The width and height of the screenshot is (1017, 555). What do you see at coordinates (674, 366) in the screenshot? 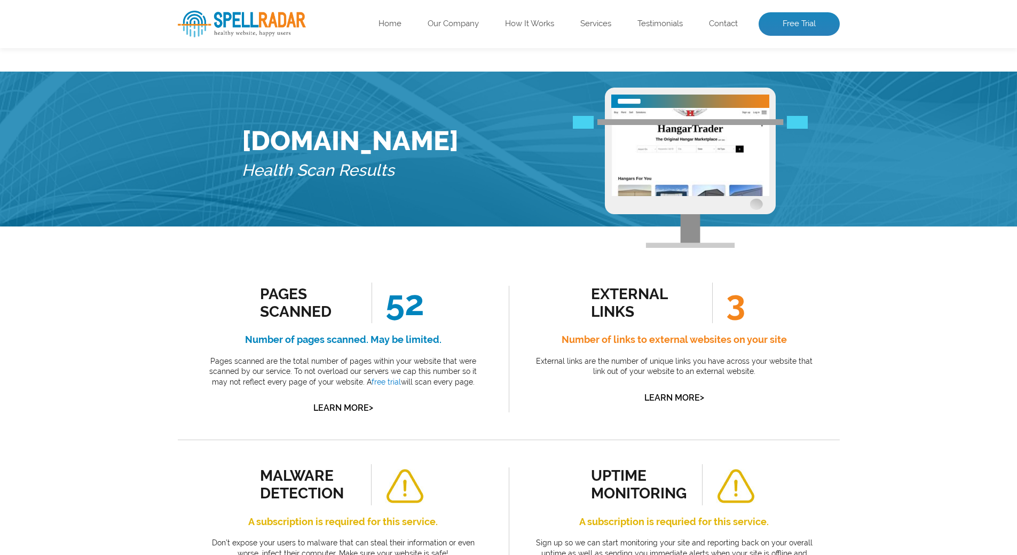
I see `p: External links are the number of unique links you have across your website that link out of your ...` at bounding box center [674, 366].